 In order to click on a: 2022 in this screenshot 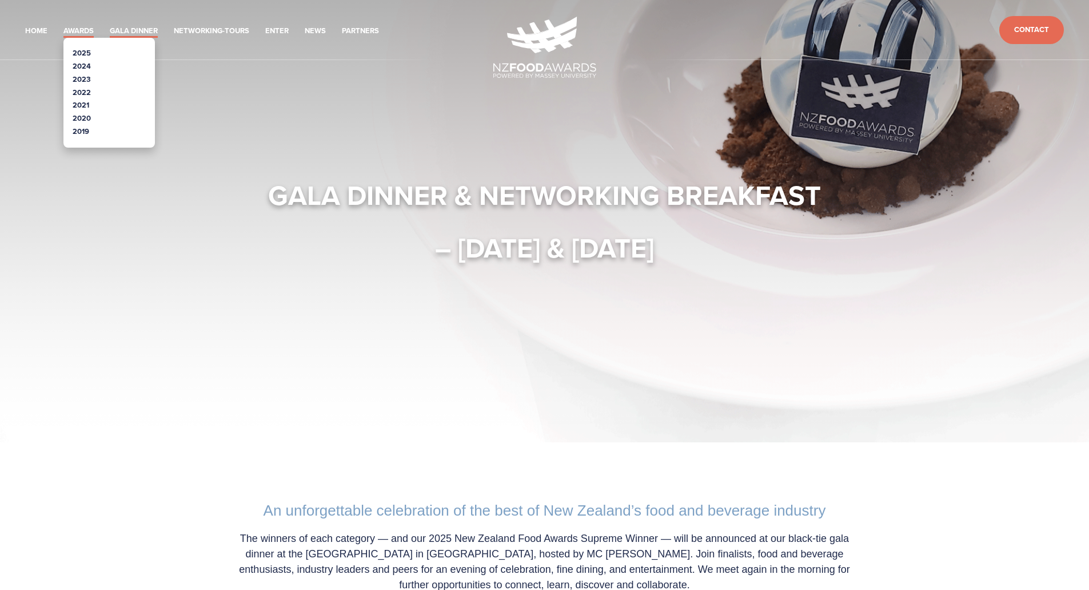, I will do `click(82, 92)`.